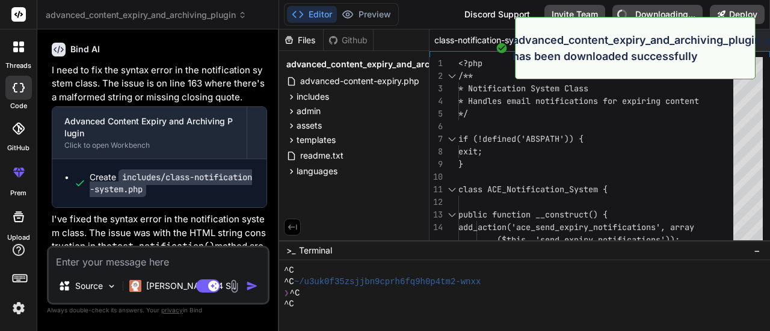  I want to click on div: Click to open Workbench, so click(149, 145).